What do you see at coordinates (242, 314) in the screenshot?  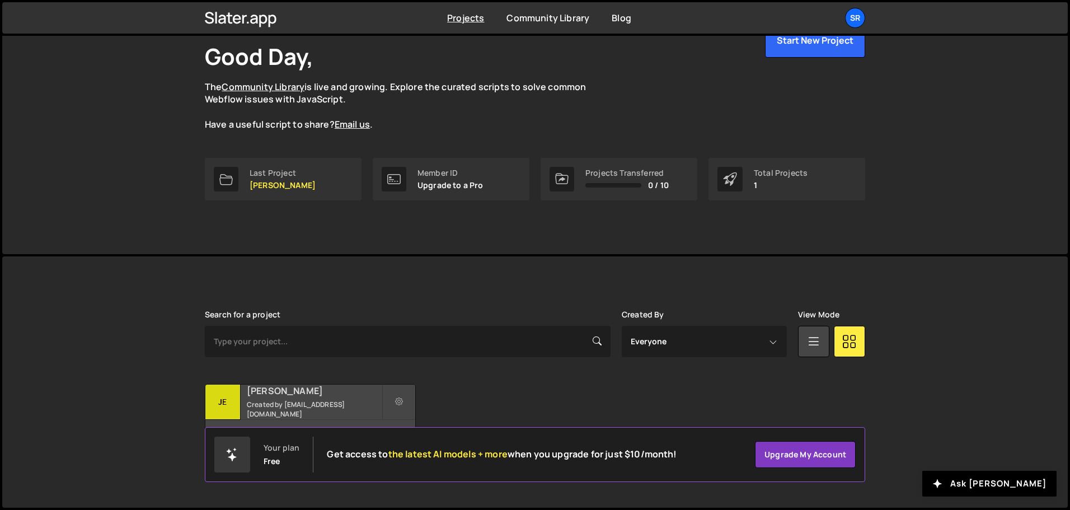 I see `label: Search for a project` at bounding box center [242, 314].